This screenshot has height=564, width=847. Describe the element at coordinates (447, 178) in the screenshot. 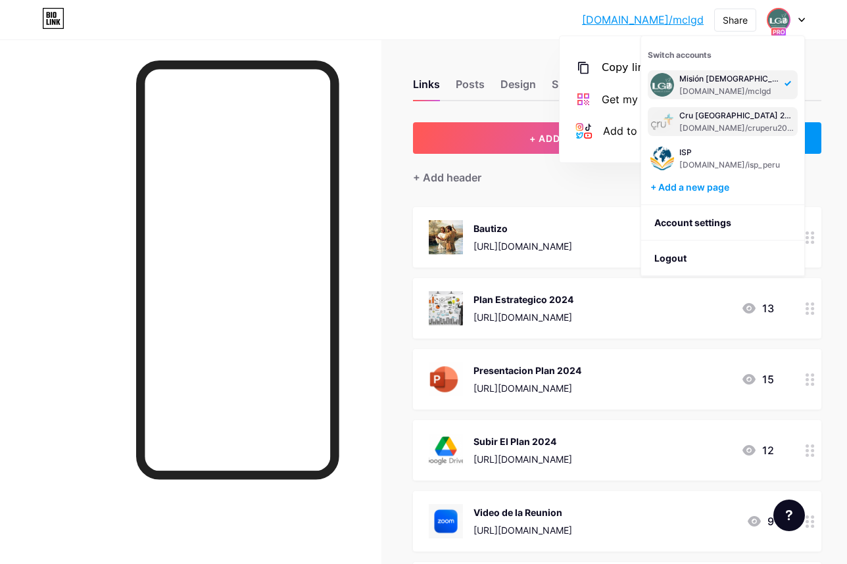

I see `div: + Add header` at that location.